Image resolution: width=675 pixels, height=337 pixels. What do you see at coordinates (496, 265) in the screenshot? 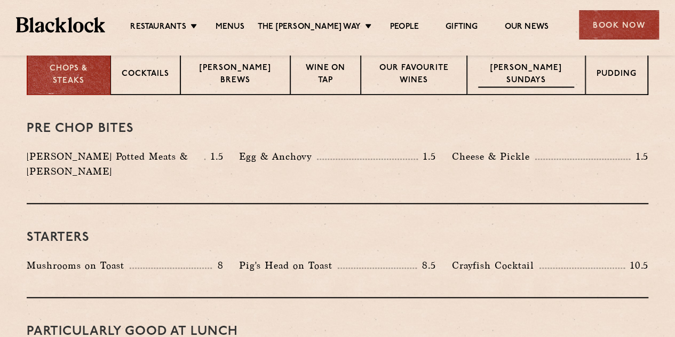
I see `p: Crayfish Cocktail` at bounding box center [496, 265].